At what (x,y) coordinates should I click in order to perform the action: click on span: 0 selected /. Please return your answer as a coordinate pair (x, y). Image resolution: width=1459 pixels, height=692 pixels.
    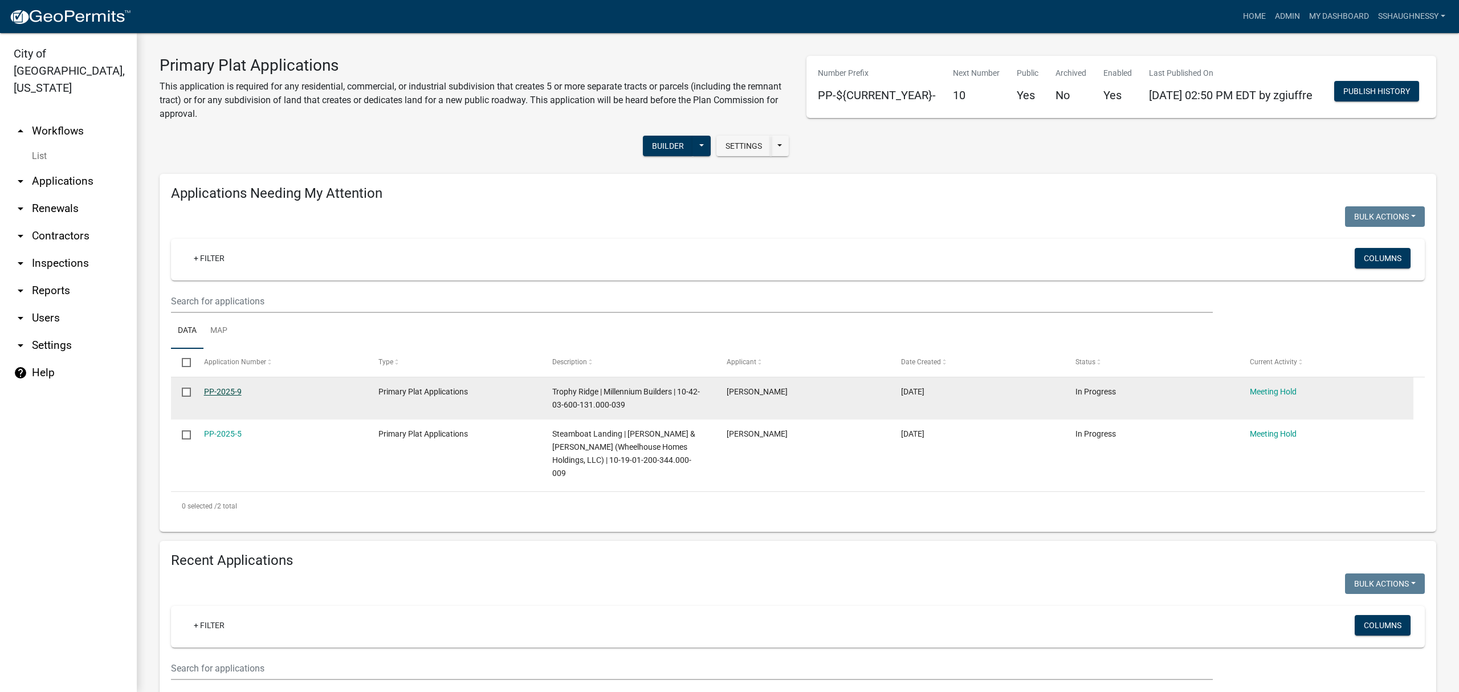
    Looking at the image, I should click on (199, 506).